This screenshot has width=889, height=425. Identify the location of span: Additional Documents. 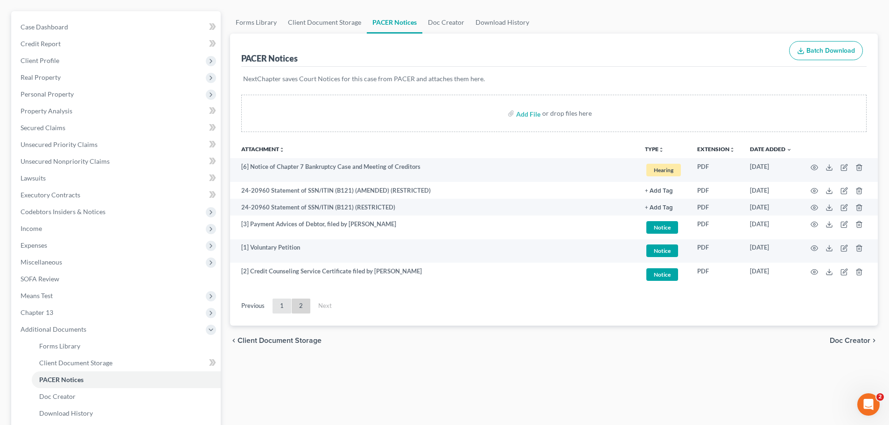
(53, 329).